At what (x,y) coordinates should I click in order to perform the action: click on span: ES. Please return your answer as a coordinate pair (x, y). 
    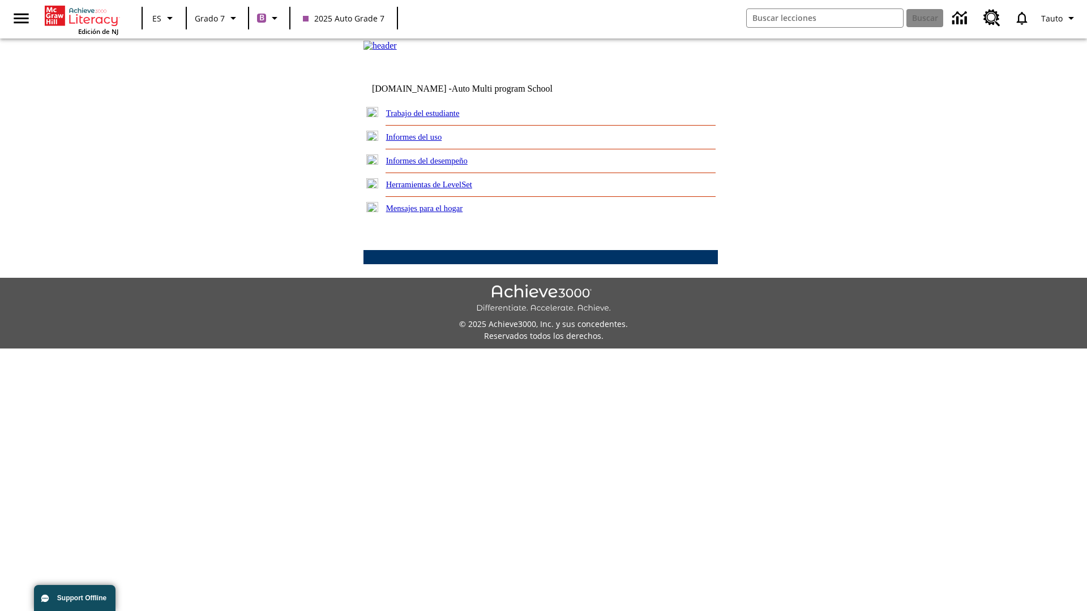
    Looking at the image, I should click on (157, 18).